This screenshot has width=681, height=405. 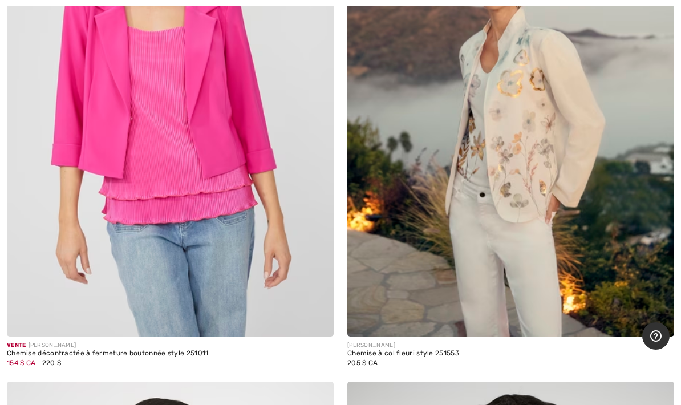 What do you see at coordinates (52, 363) in the screenshot?
I see `font: 220 $` at bounding box center [52, 363].